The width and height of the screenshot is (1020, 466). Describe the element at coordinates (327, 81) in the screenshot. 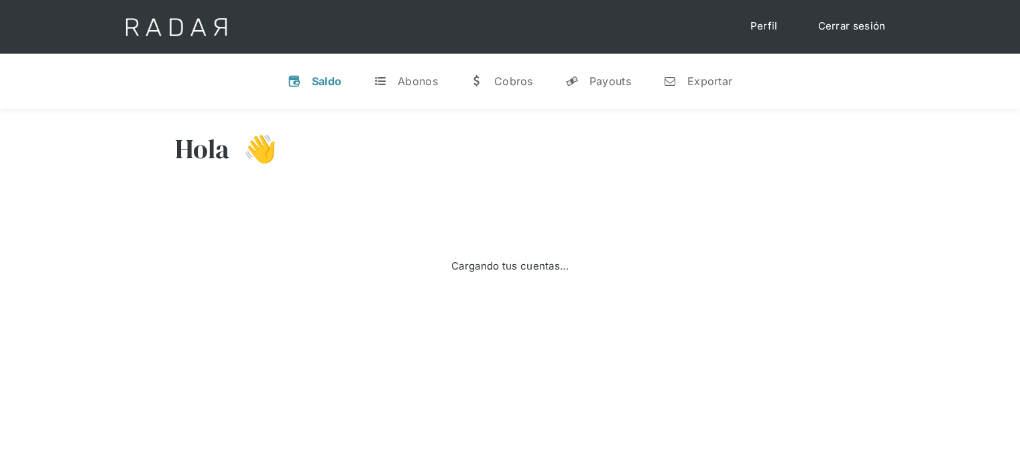

I see `div: Saldo` at that location.